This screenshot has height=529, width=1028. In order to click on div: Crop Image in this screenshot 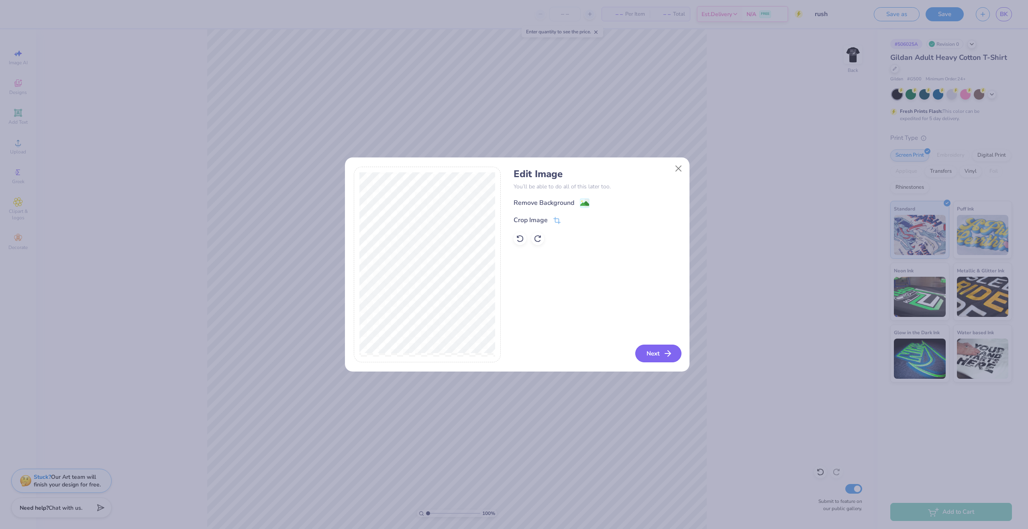, I will do `click(530, 220)`.